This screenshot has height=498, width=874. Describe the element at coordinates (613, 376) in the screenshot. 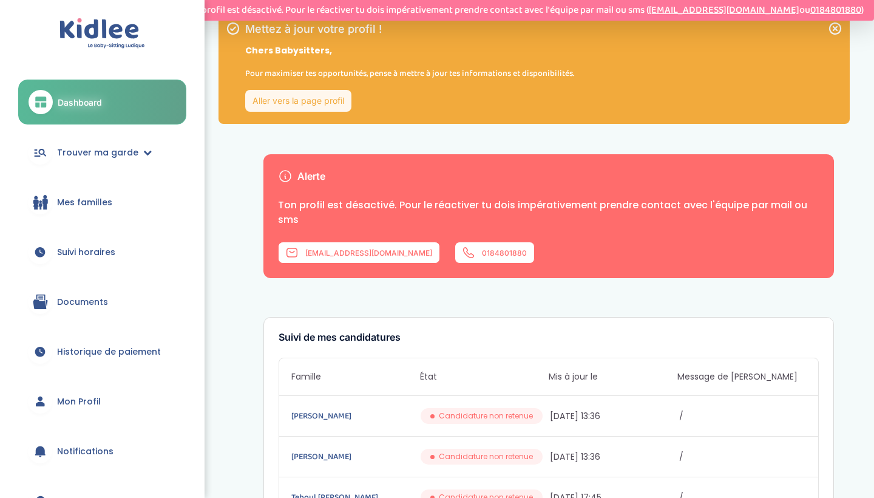

I see `span: Mis à jour le` at that location.